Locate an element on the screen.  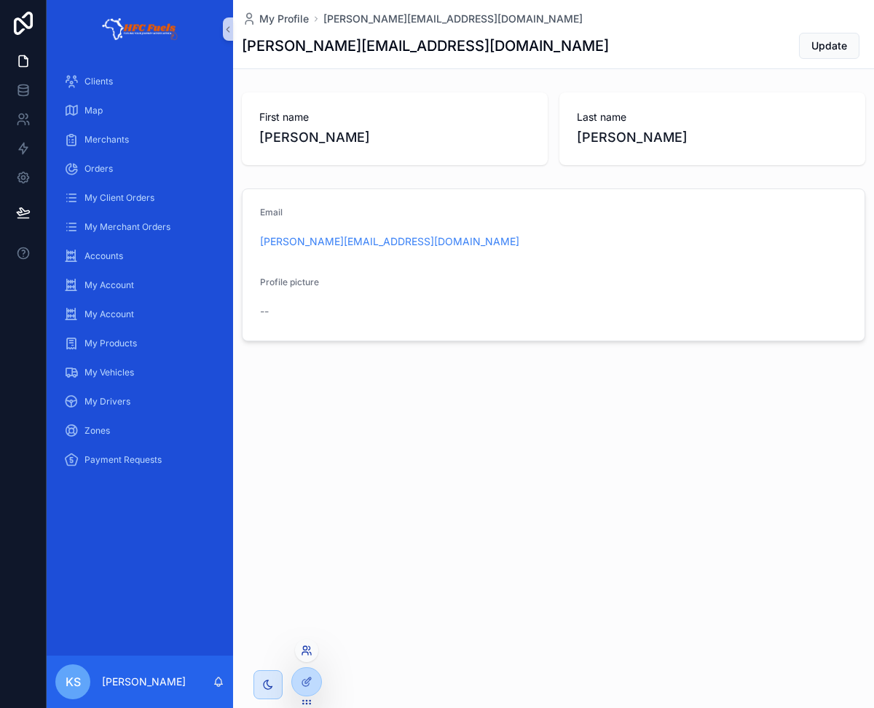
span: Payment Requests is located at coordinates (123, 460).